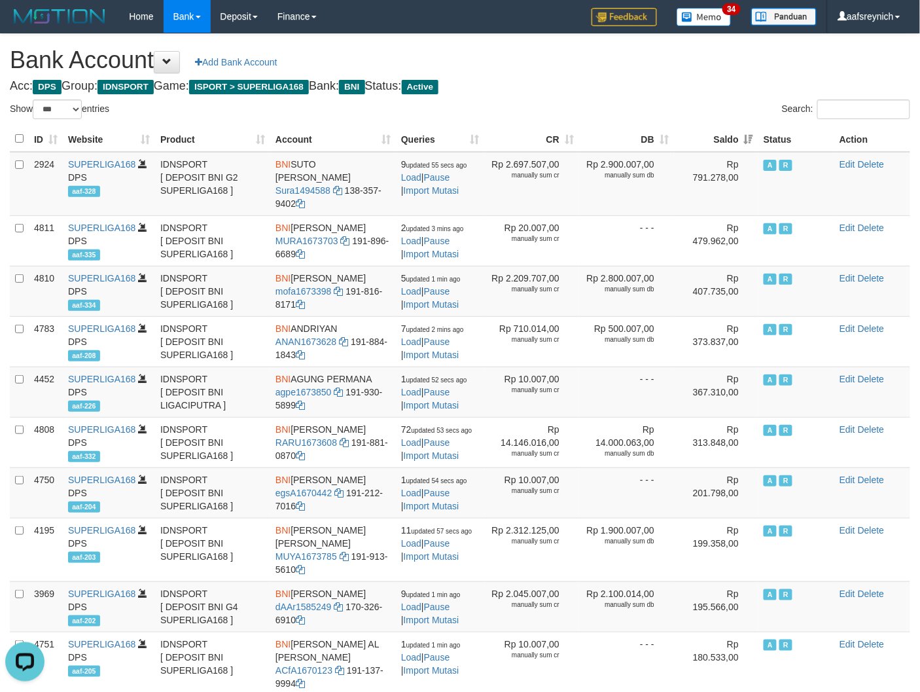 This screenshot has height=692, width=920. Describe the element at coordinates (300, 405) in the screenshot. I see `a: Copy 1919305899 to clipboard` at that location.